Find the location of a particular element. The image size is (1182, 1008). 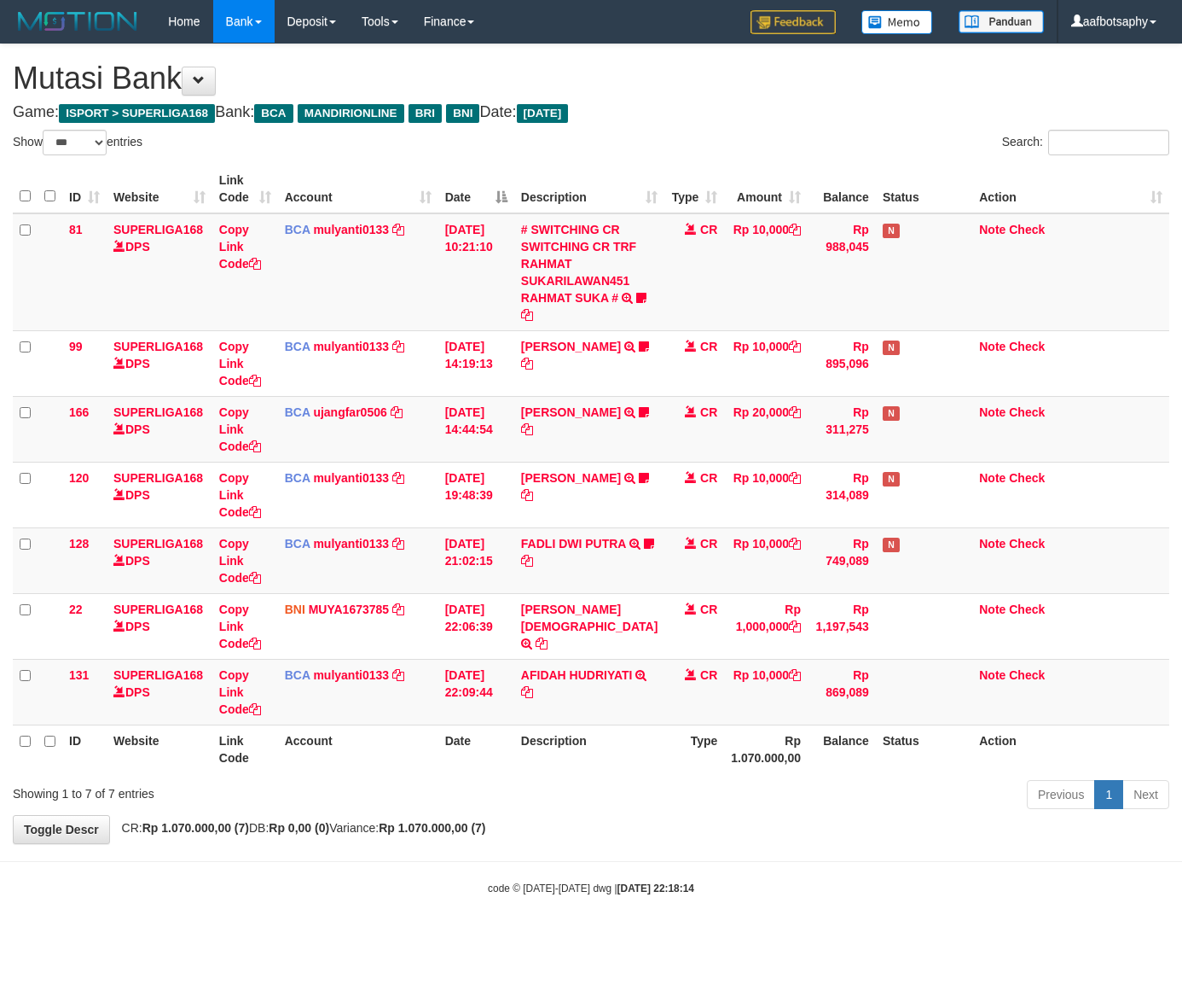

span: 81 is located at coordinates (76, 229).